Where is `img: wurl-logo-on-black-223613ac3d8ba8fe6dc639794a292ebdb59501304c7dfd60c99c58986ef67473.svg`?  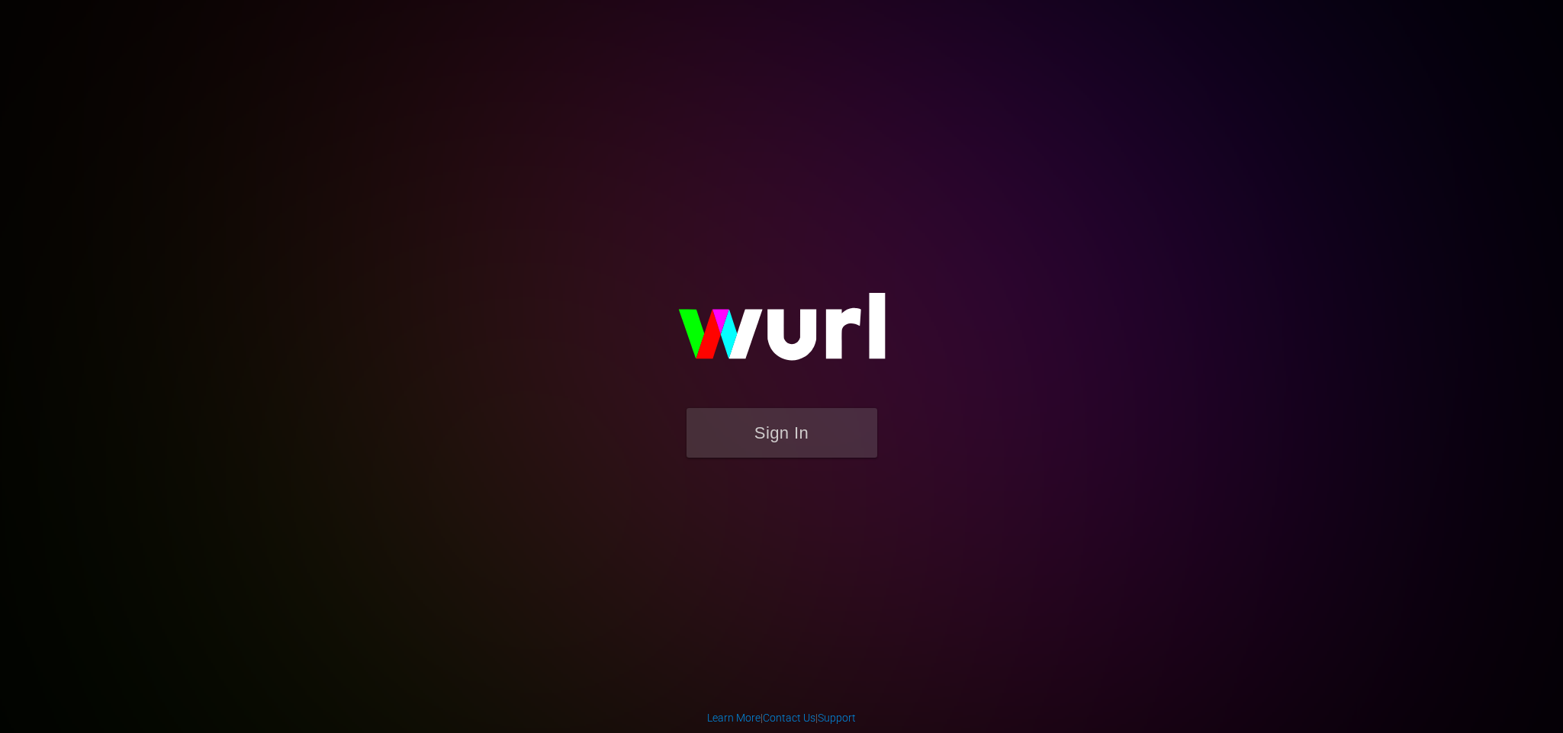 img: wurl-logo-on-black-223613ac3d8ba8fe6dc639794a292ebdb59501304c7dfd60c99c58986ef67473.svg is located at coordinates (782, 334).